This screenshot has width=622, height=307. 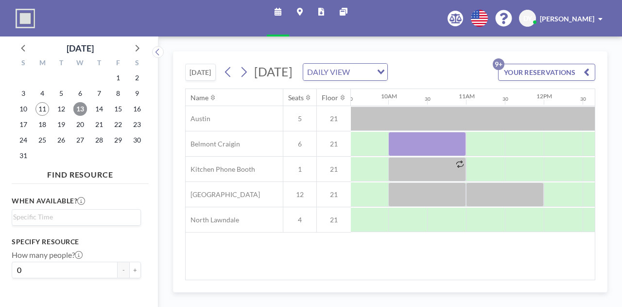 I want to click on span: DY, so click(x=528, y=18).